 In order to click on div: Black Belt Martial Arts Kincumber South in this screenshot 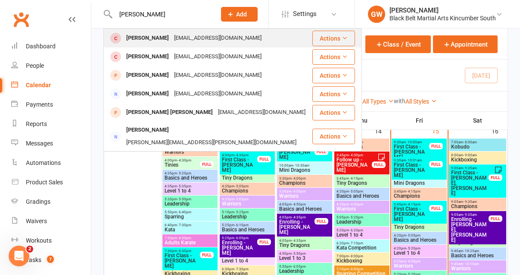, I will do `click(443, 18)`.